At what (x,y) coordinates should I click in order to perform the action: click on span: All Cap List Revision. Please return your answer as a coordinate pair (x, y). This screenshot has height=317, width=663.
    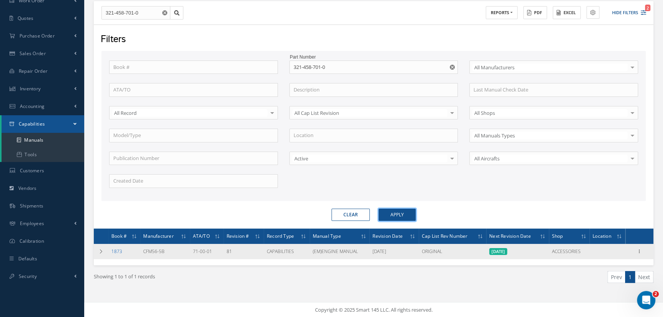
    Looking at the image, I should click on (370, 113).